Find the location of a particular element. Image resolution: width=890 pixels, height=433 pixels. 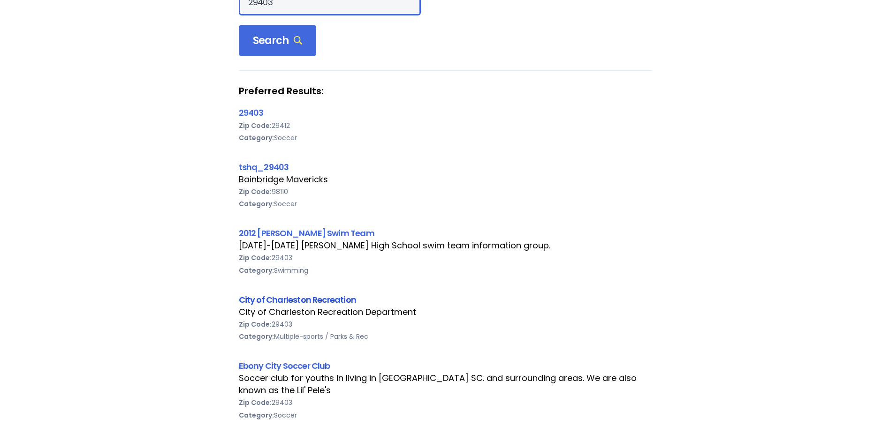

div: Bainbridge Mavericks is located at coordinates (445, 180).